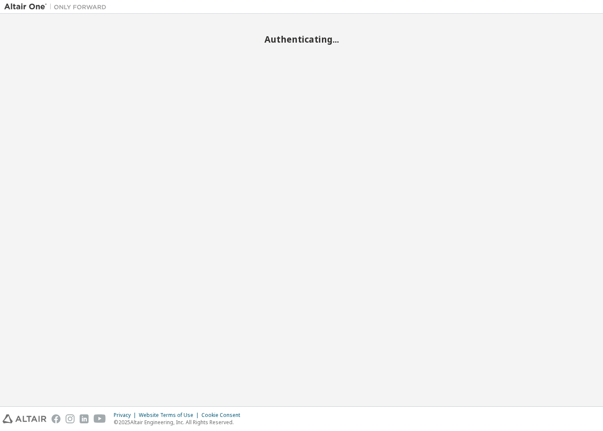 Image resolution: width=603 pixels, height=431 pixels. Describe the element at coordinates (24, 418) in the screenshot. I see `img: altair_logo.svg` at that location.